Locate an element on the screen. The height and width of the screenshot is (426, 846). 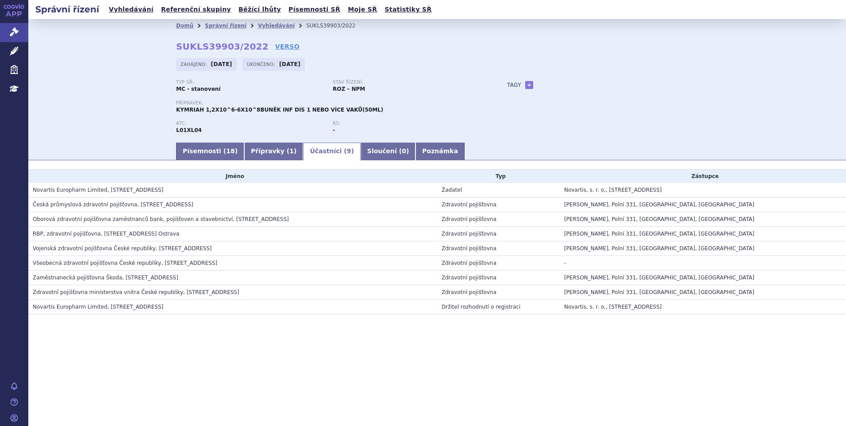
span: Držitel rozhodnutí o registraci is located at coordinates (481, 307).